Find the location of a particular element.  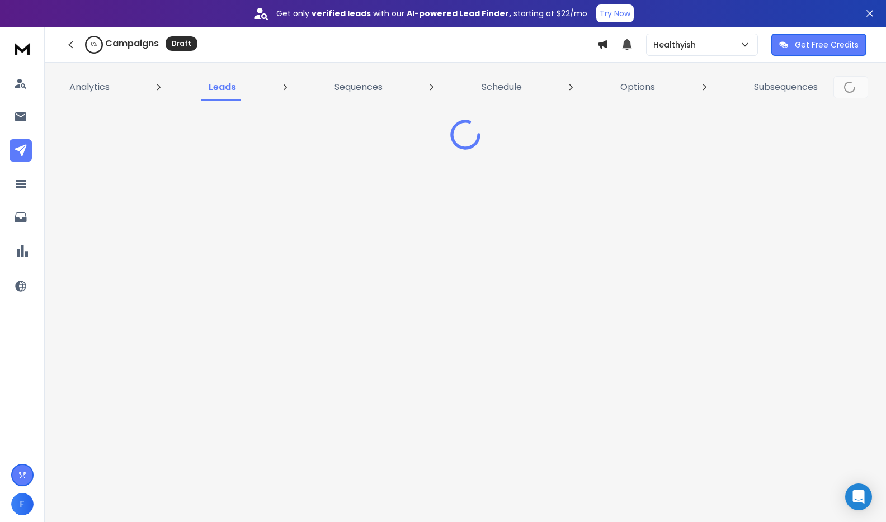

p: Subsequences is located at coordinates (786, 87).